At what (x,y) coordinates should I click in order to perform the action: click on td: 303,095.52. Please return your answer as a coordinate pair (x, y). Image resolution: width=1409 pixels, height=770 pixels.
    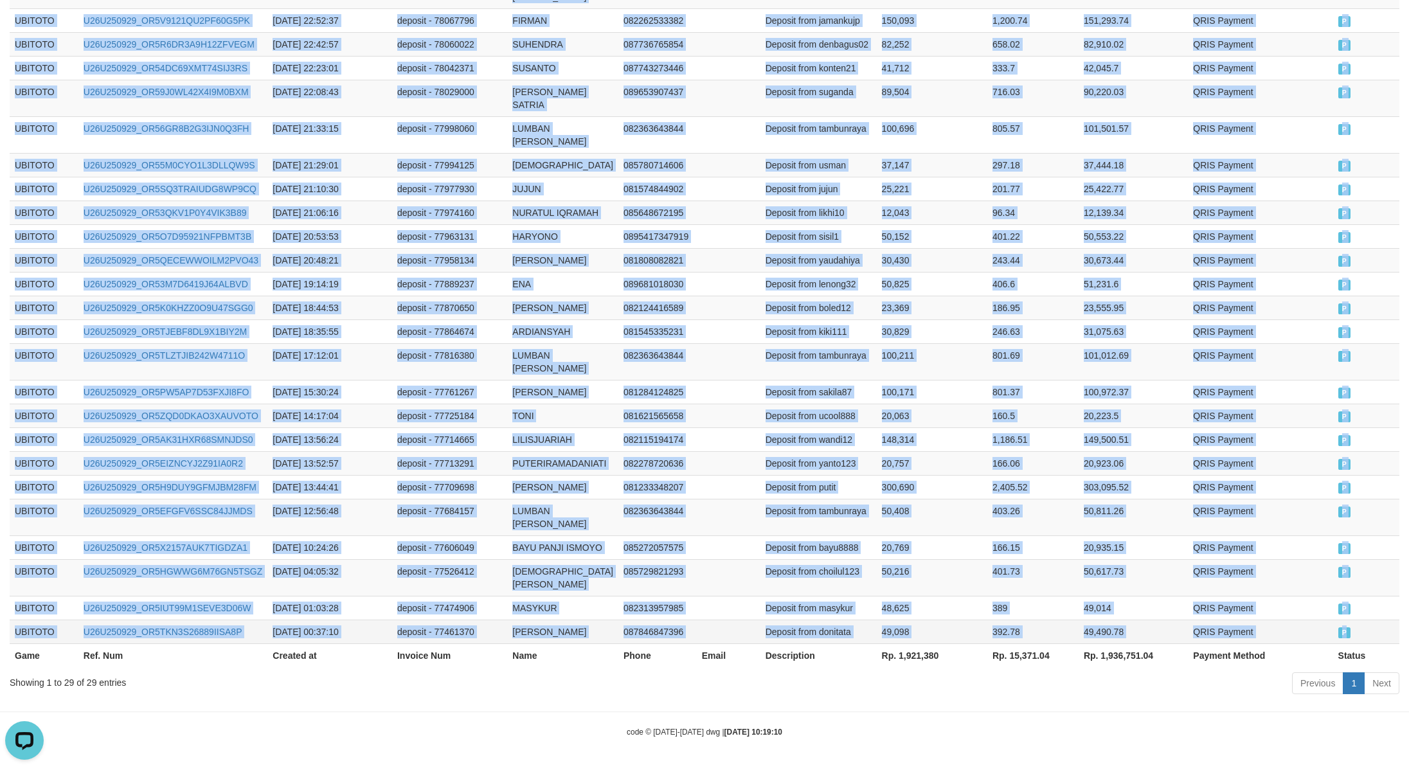
    Looking at the image, I should click on (1133, 487).